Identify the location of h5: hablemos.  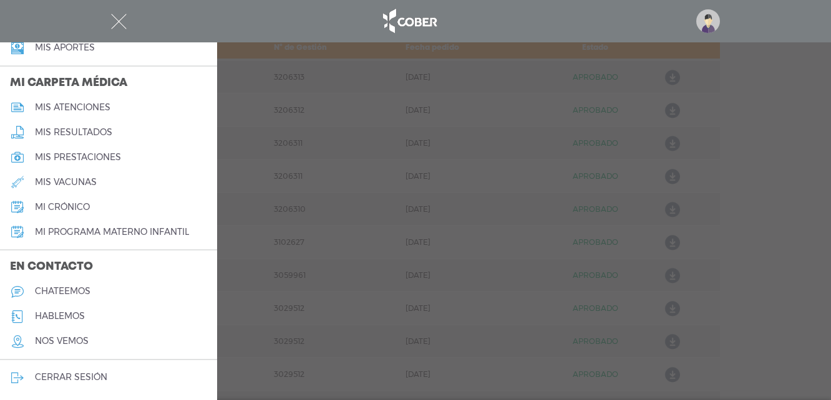
(60, 316).